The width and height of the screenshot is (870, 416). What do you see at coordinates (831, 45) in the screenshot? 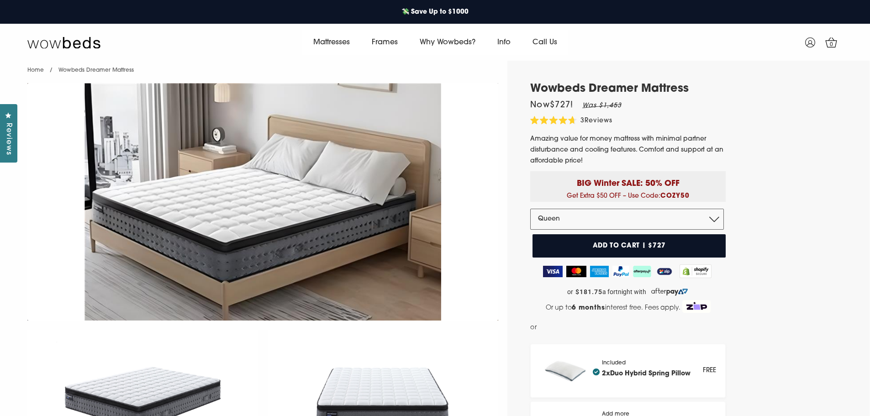
I see `span: 0` at bounding box center [831, 45].